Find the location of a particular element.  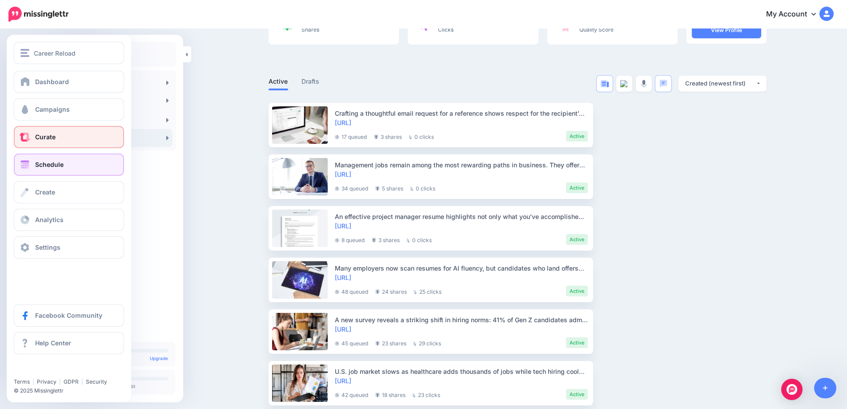

a: Campaigns is located at coordinates (69, 109).